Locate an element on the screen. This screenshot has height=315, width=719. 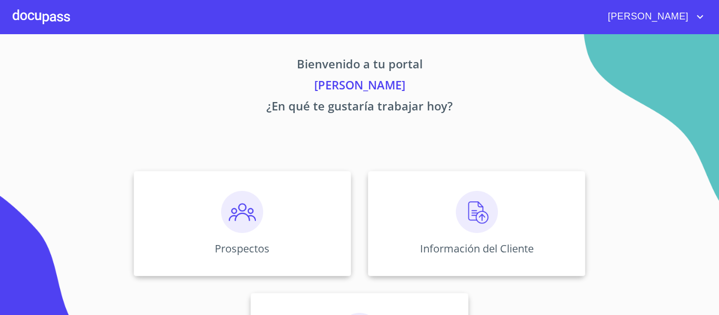
p: ¿En qué te gustaría trabajar hoy? is located at coordinates (360, 108).